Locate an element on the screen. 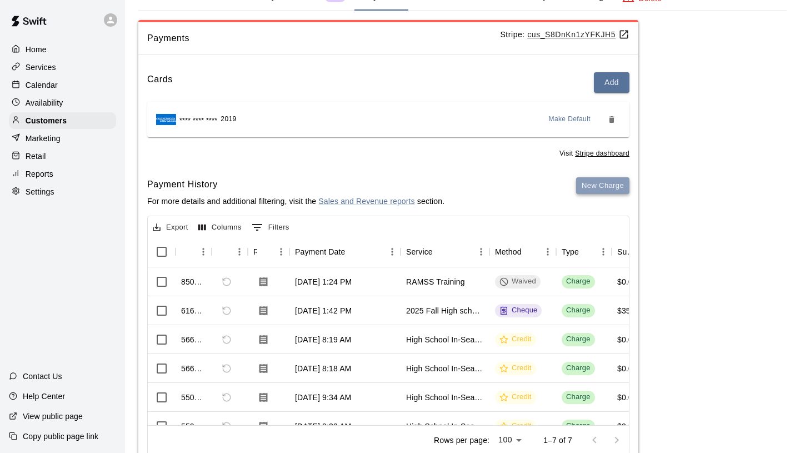 This screenshot has height=453, width=800. div: Apr 18, 2025, 9:34 AM is located at coordinates (323, 397).